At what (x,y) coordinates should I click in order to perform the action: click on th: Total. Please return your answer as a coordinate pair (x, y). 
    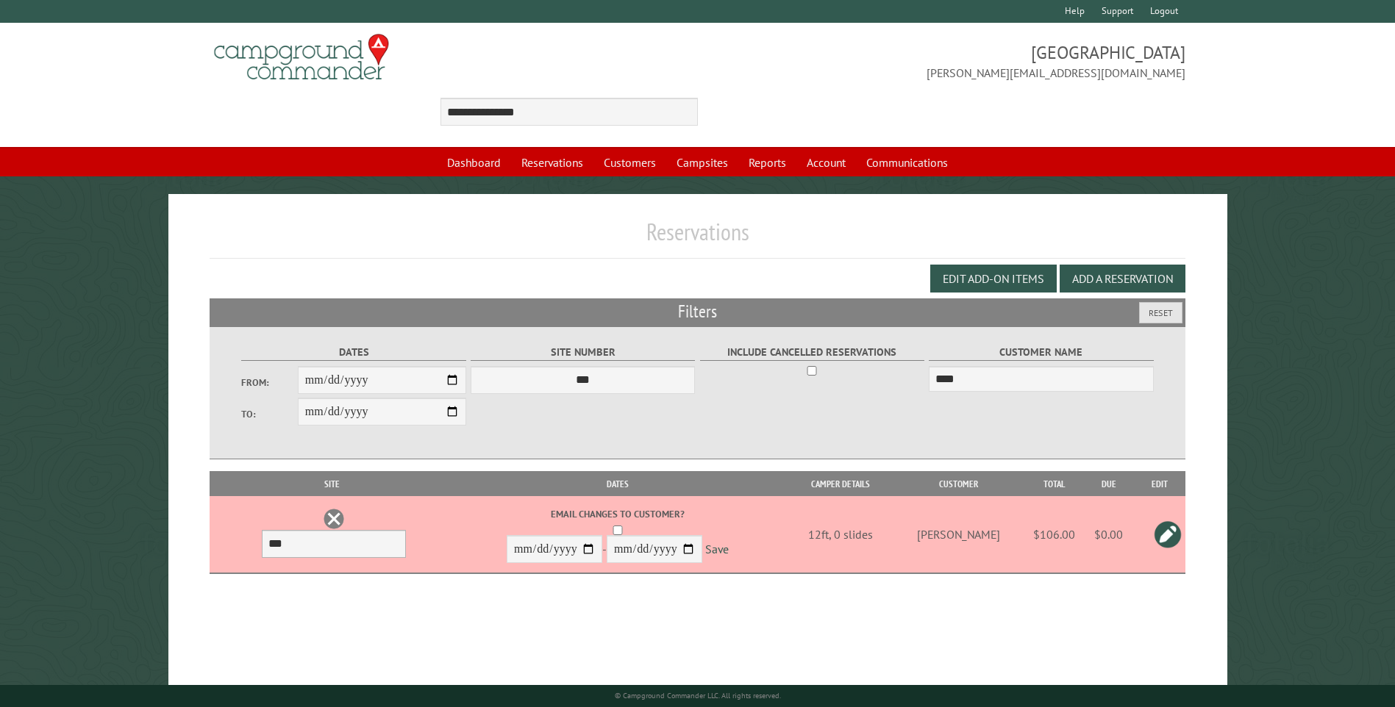
    Looking at the image, I should click on (1054, 484).